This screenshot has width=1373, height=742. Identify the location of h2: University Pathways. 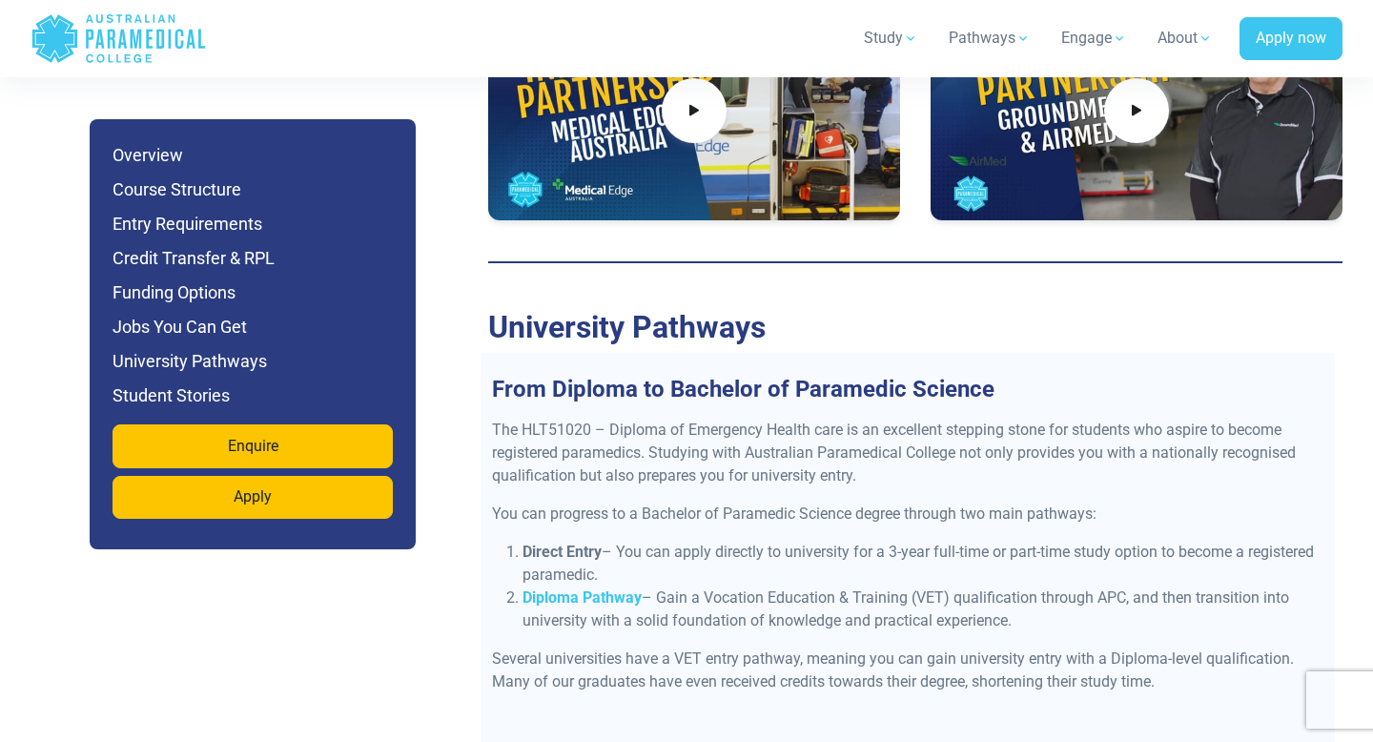
(915, 327).